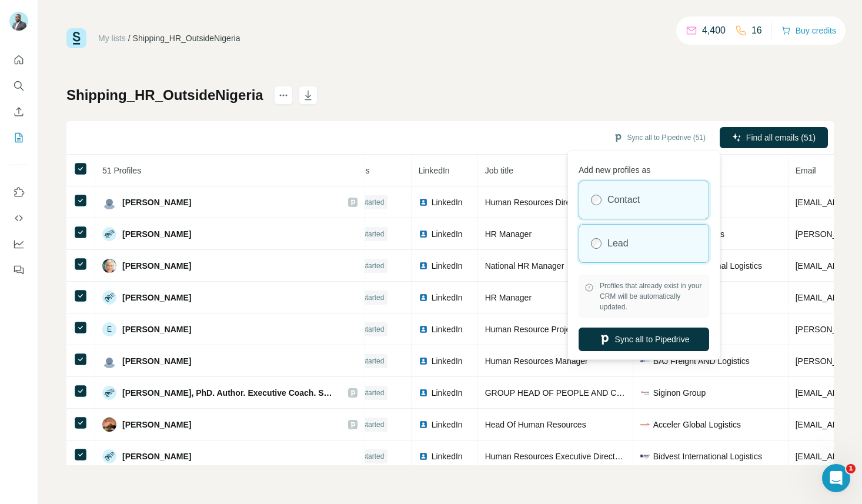 This screenshot has height=504, width=862. What do you see at coordinates (284, 95) in the screenshot?
I see `button: actions` at bounding box center [284, 95].